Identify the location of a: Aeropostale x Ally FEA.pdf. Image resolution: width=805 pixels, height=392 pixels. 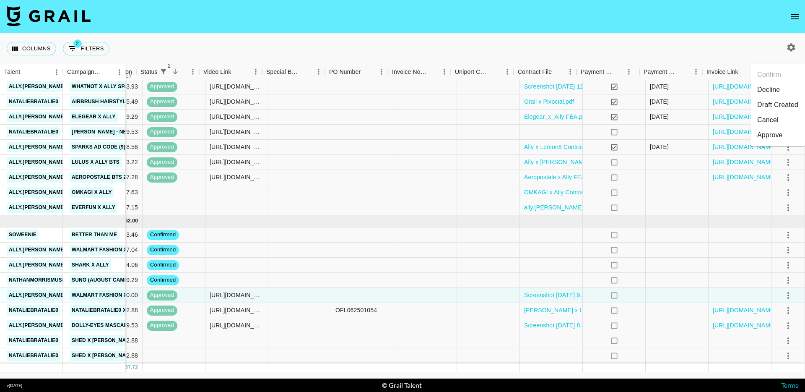
(560, 177).